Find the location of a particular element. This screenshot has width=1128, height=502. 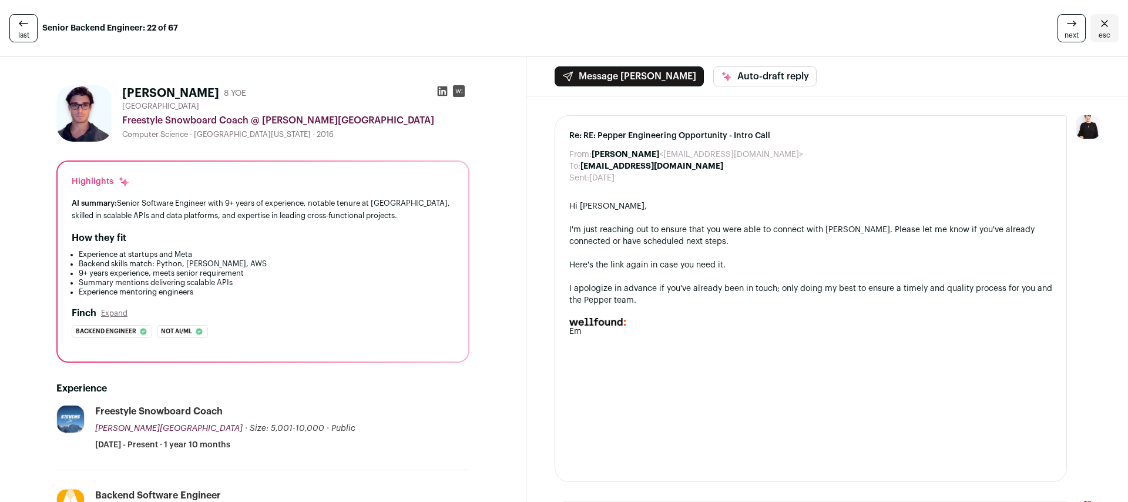

a: last is located at coordinates (23, 28).